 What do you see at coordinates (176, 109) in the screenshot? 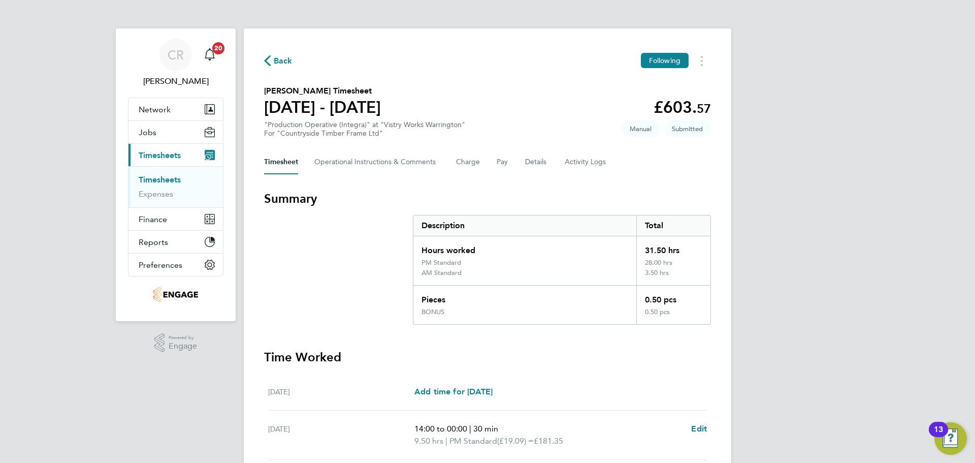
I see `button: Network` at bounding box center [176, 109].